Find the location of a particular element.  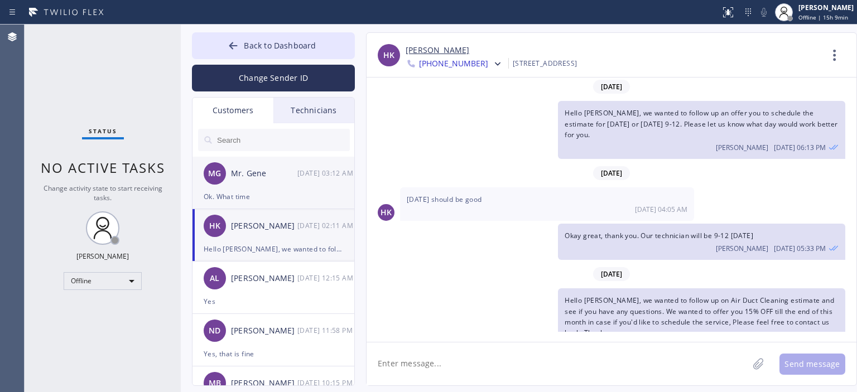

div: 09/02/2025 9:13 AM is located at coordinates (702, 130).